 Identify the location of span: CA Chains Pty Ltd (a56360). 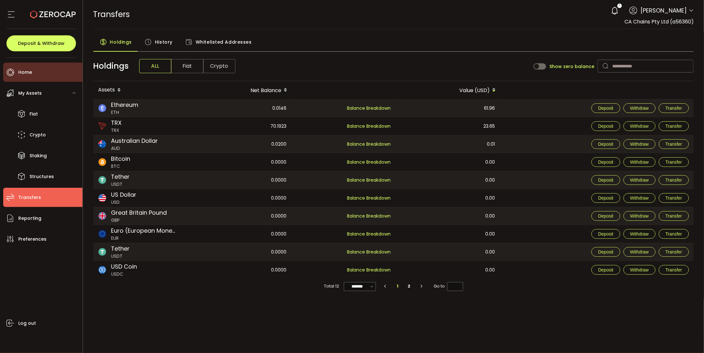
(659, 21).